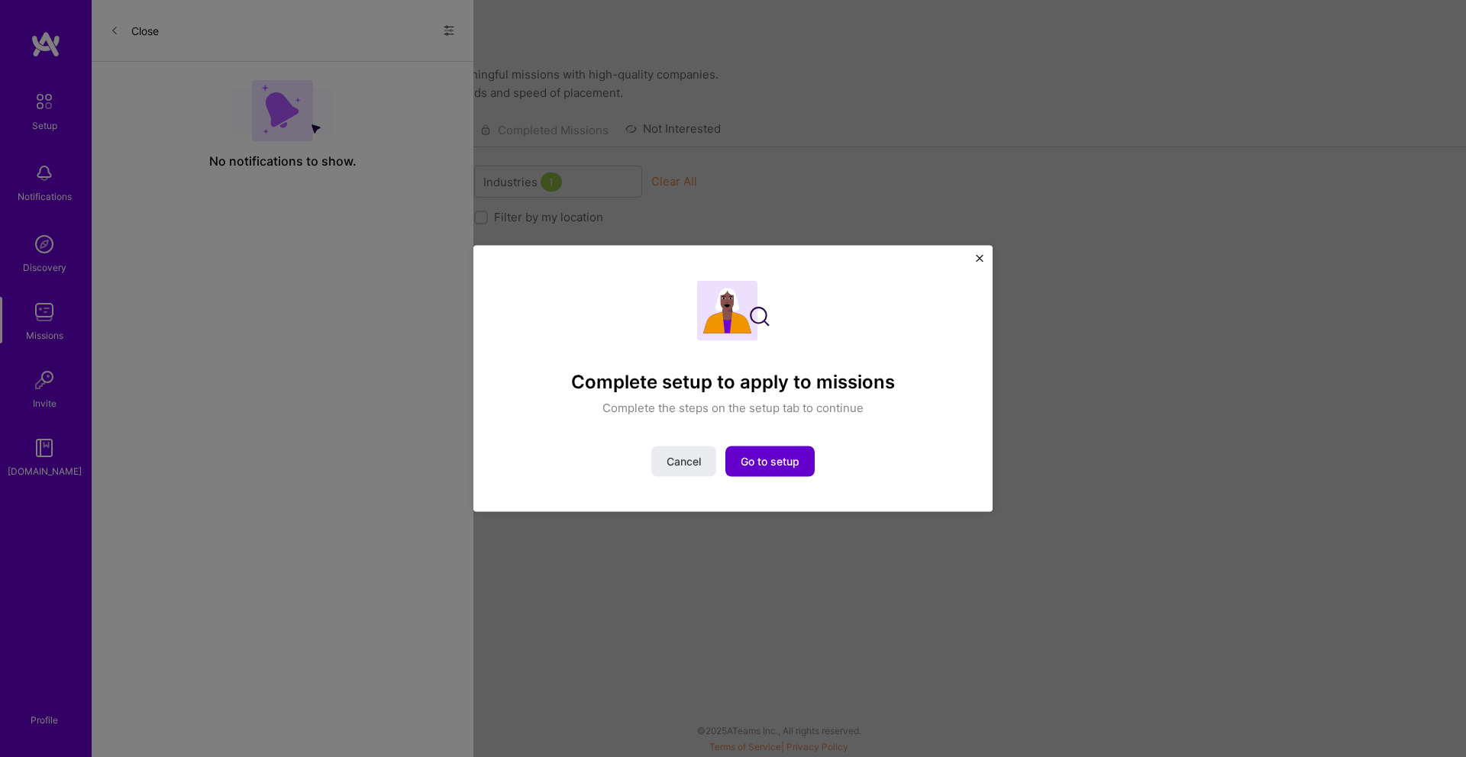 The image size is (1466, 757). Describe the element at coordinates (683, 461) in the screenshot. I see `button: Cancel` at that location.